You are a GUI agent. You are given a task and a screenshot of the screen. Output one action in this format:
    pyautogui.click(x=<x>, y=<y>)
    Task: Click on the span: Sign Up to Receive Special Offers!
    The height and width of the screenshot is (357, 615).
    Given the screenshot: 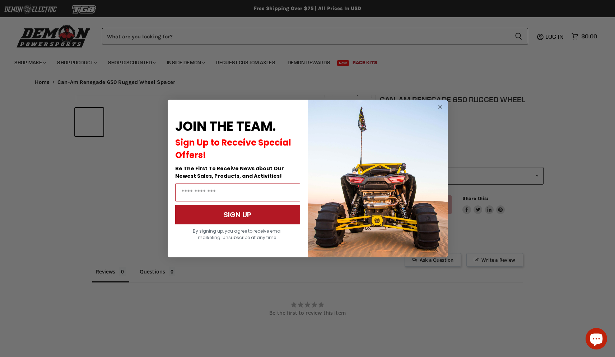 What is the action you would take?
    pyautogui.click(x=233, y=149)
    